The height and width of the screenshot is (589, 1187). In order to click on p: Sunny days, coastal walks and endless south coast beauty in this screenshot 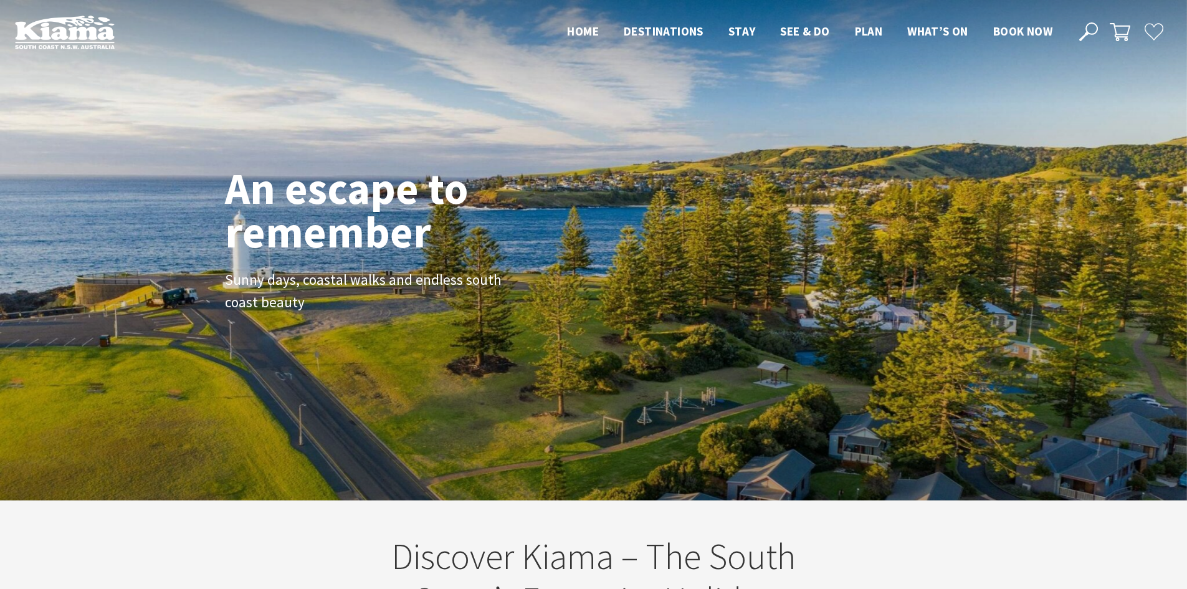, I will do `click(365, 292)`.